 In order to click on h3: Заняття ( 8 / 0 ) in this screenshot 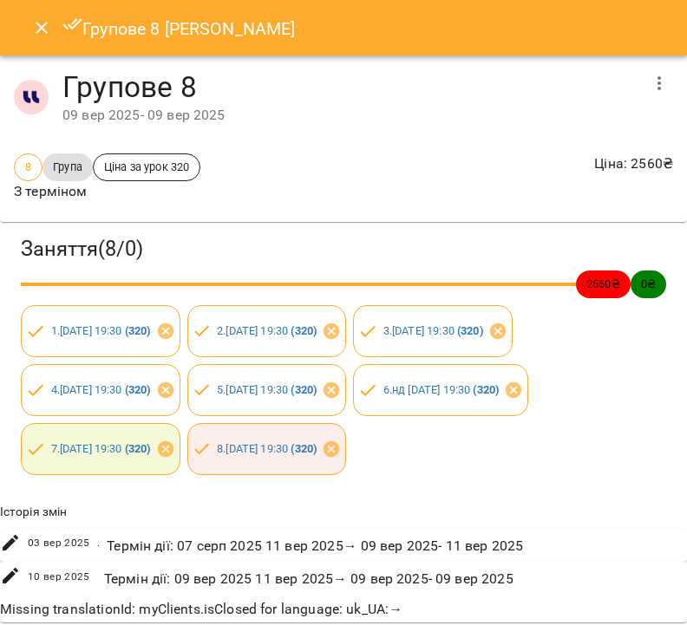, I will do `click(343, 249)`.